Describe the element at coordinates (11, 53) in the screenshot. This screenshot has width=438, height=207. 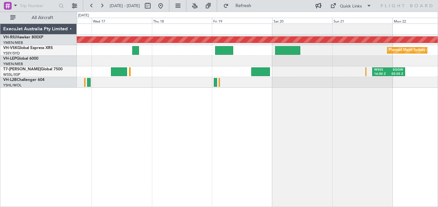
I see `a: YSSY/SYD` at that location.